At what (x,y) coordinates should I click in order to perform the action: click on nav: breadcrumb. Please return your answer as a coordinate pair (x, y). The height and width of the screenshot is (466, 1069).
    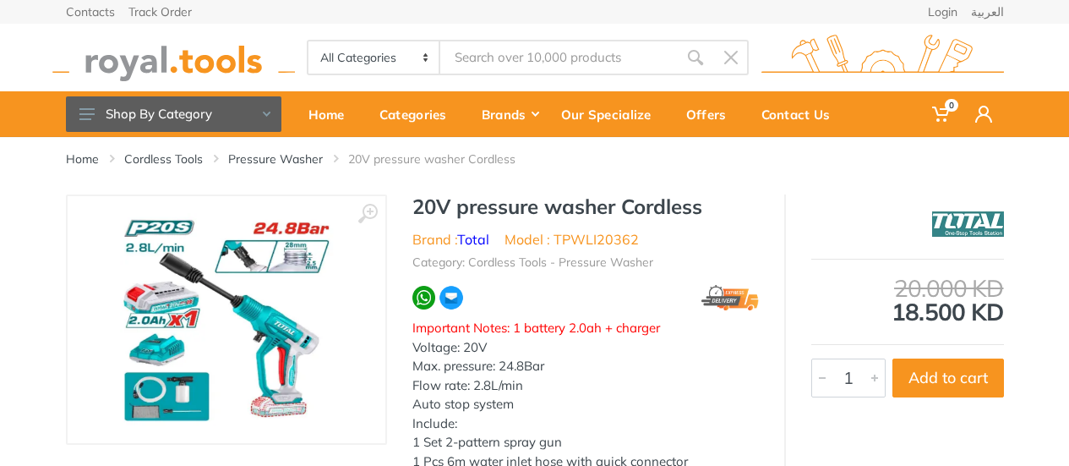
    Looking at the image, I should click on (535, 159).